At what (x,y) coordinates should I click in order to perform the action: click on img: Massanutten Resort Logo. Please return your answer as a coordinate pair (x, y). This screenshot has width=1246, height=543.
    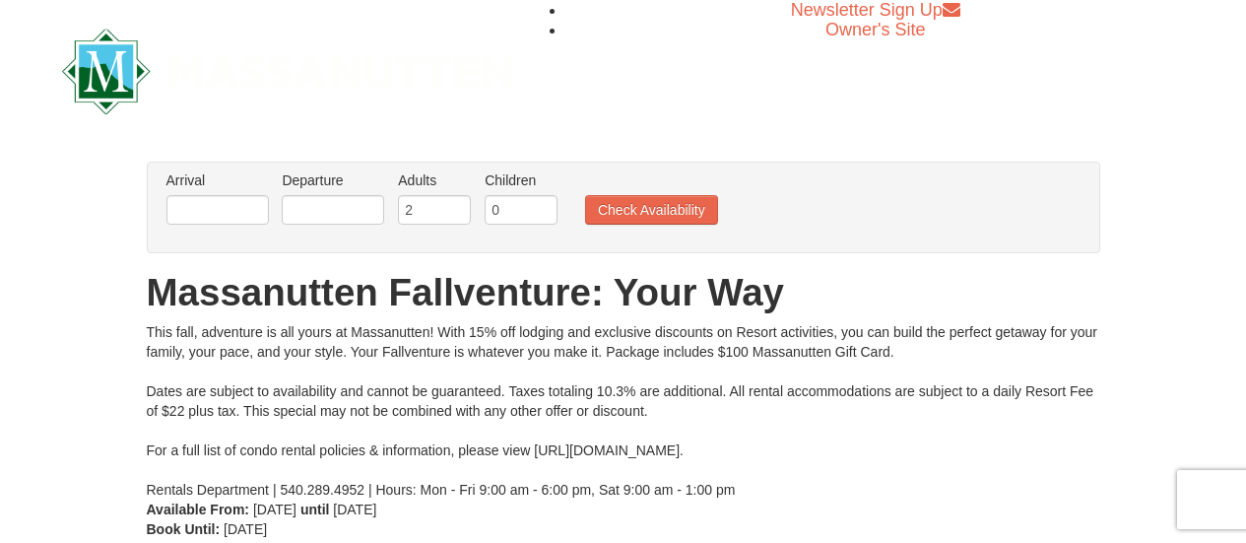
    Looking at the image, I should click on (288, 71).